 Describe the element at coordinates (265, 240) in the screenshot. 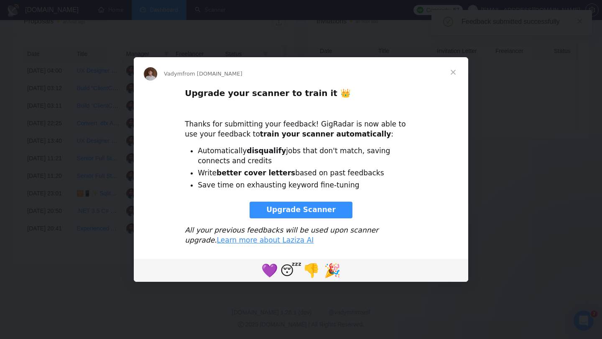

I see `a: Learn more about Laziza AI` at that location.